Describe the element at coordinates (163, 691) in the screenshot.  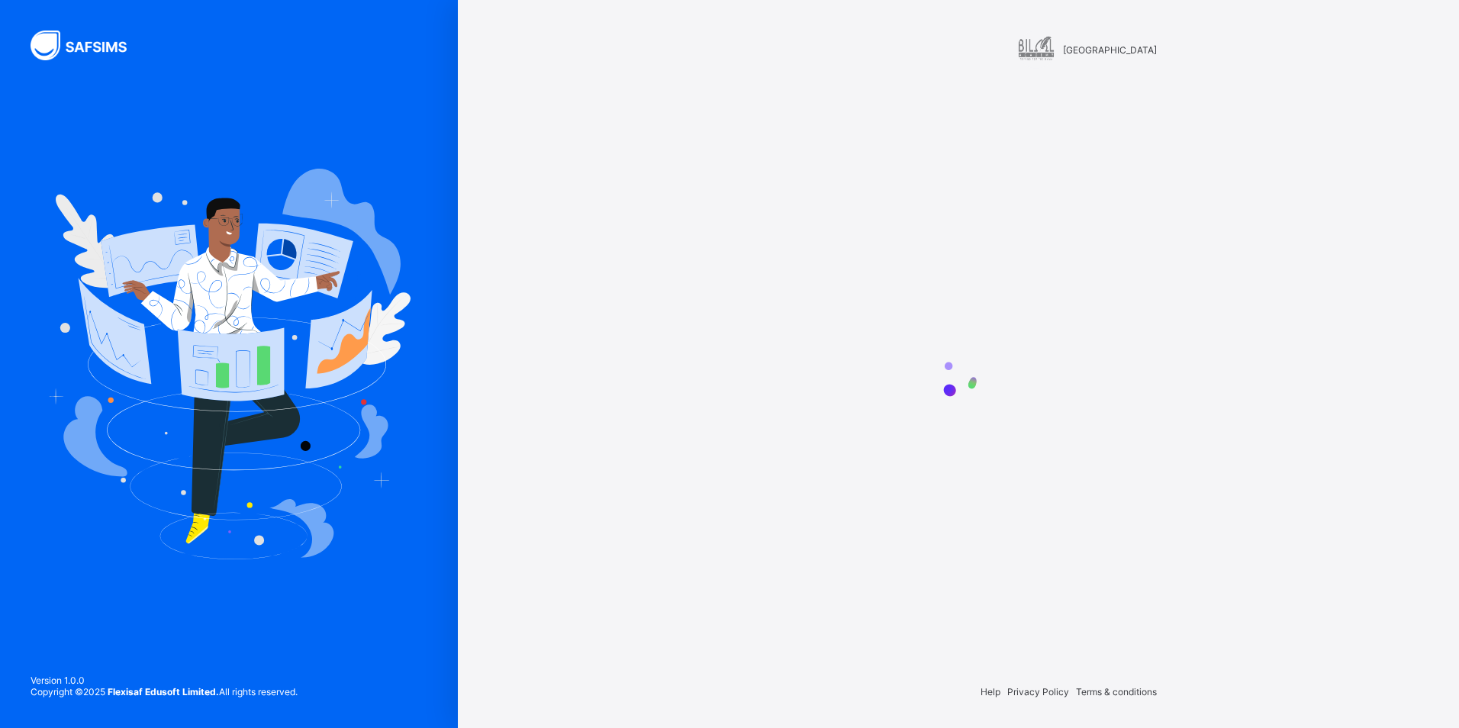
I see `strong: Flexisaf Edusoft Limited.` at that location.